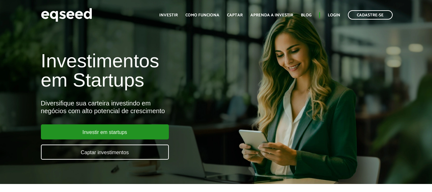 This screenshot has height=192, width=432. I want to click on img: EqSeed, so click(67, 15).